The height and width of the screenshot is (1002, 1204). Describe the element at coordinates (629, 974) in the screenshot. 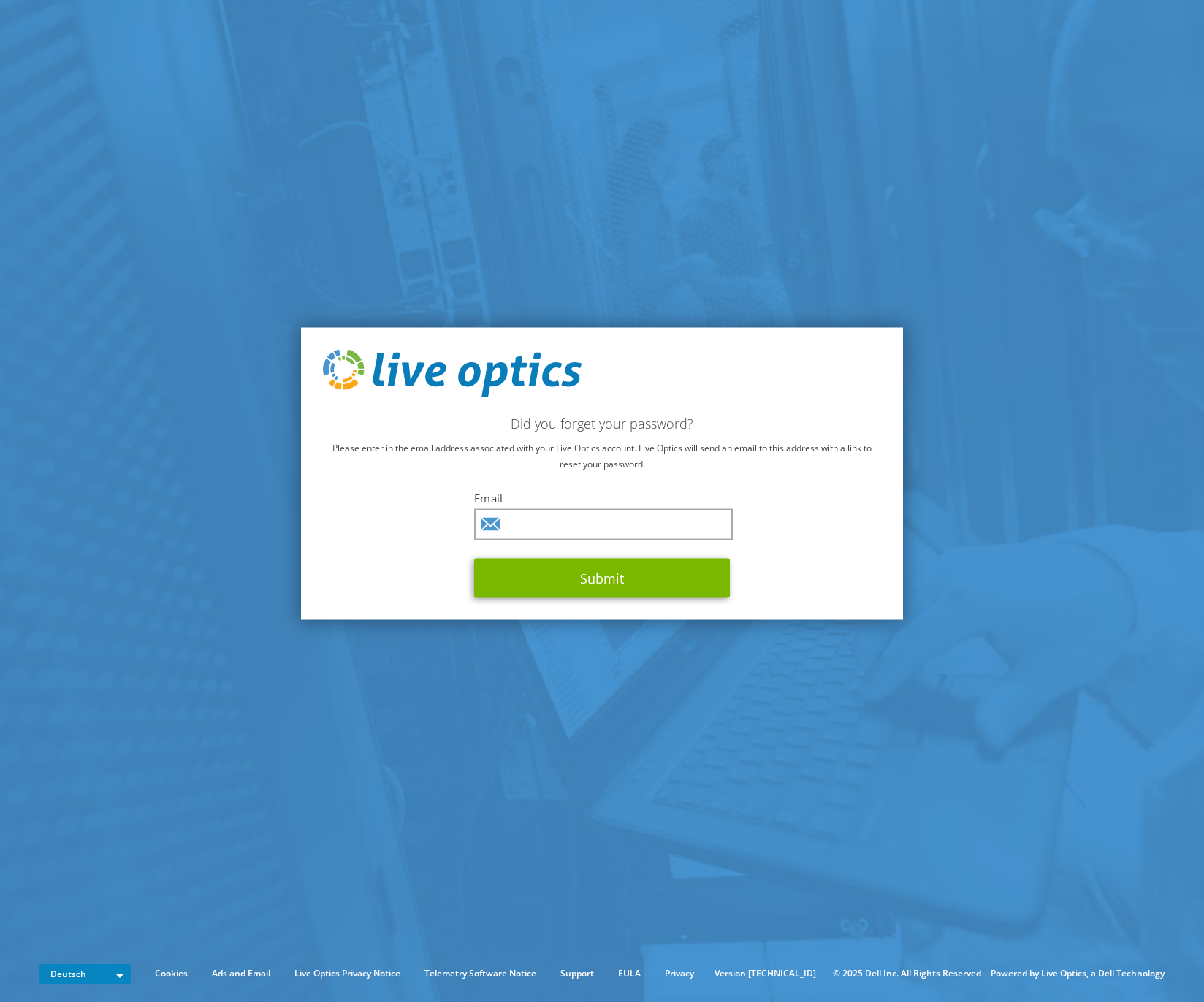

I see `a: EULA` at that location.